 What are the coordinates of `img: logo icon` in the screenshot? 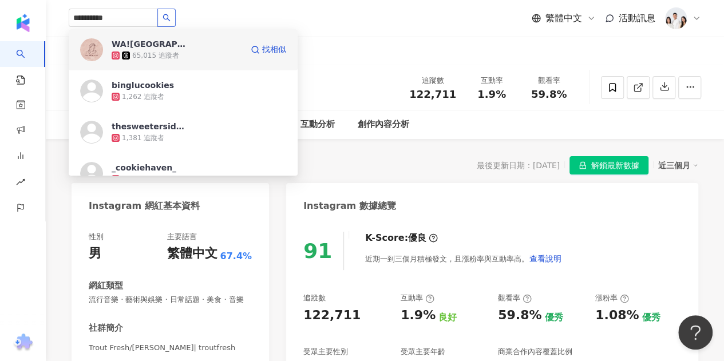 It's located at (23, 23).